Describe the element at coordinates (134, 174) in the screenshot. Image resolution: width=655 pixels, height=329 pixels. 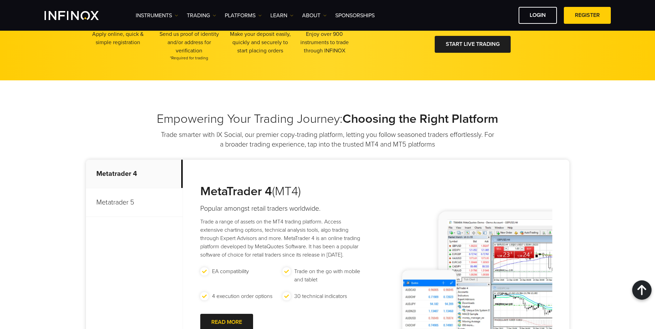
I see `p: Metatrader 4` at that location.